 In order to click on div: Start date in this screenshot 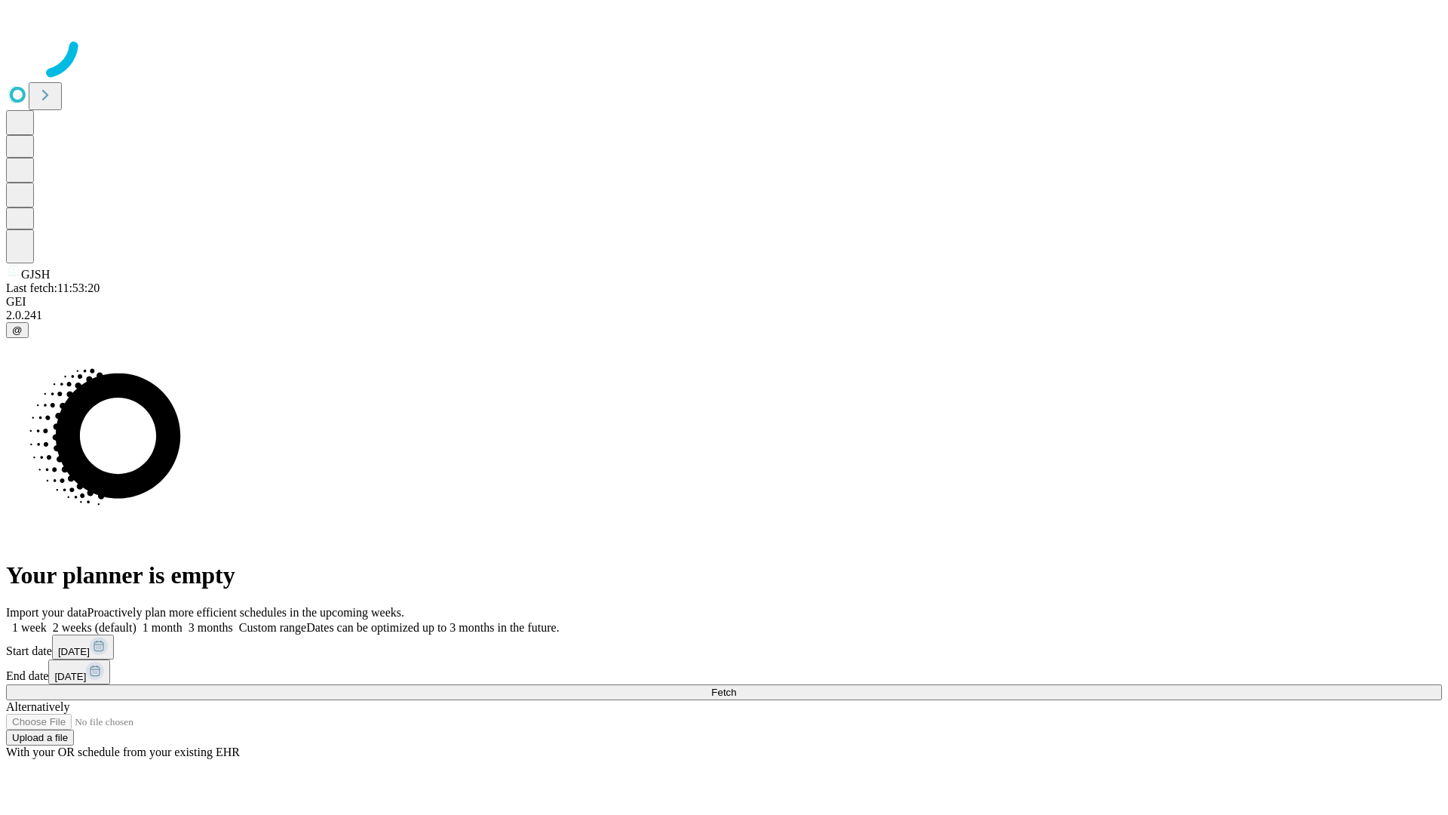, I will do `click(724, 647)`.